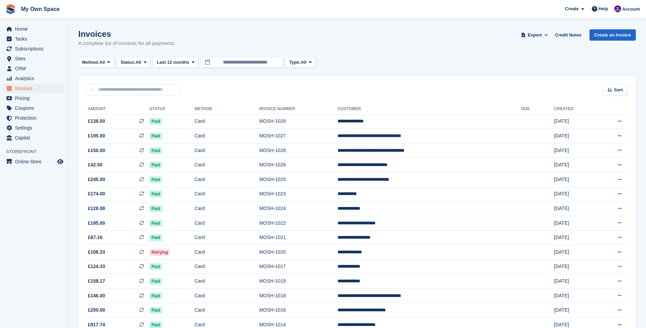 The image size is (646, 328). I want to click on th: Status, so click(172, 109).